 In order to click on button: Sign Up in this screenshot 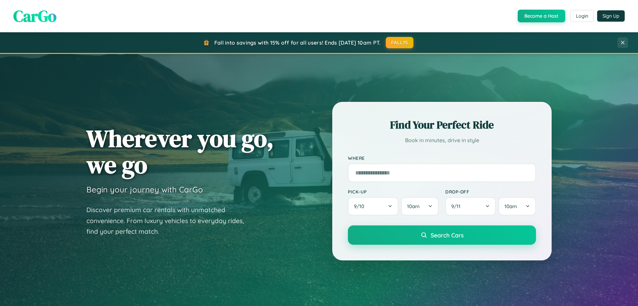, I will do `click(611, 16)`.